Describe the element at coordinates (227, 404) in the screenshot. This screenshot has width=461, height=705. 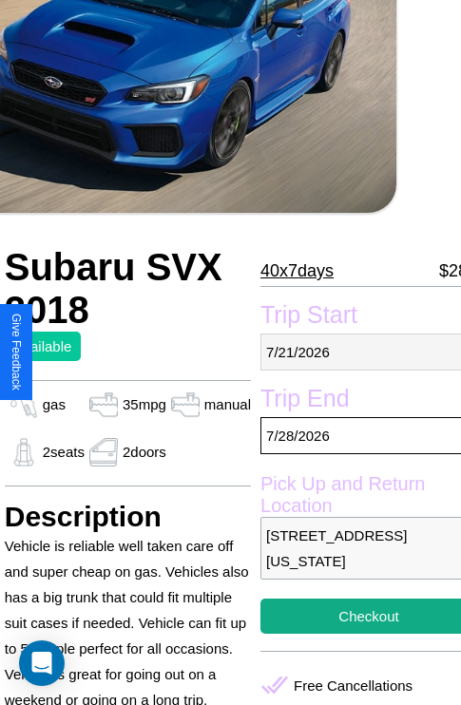
I see `p: manual` at that location.